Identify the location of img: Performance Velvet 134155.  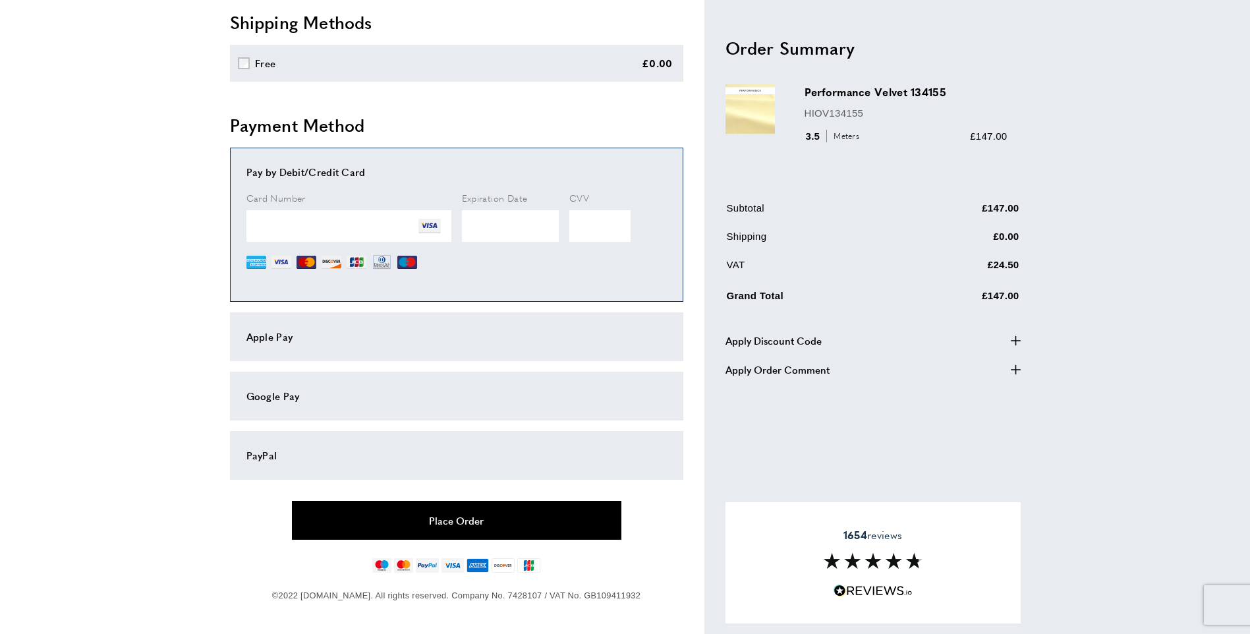
(750, 109).